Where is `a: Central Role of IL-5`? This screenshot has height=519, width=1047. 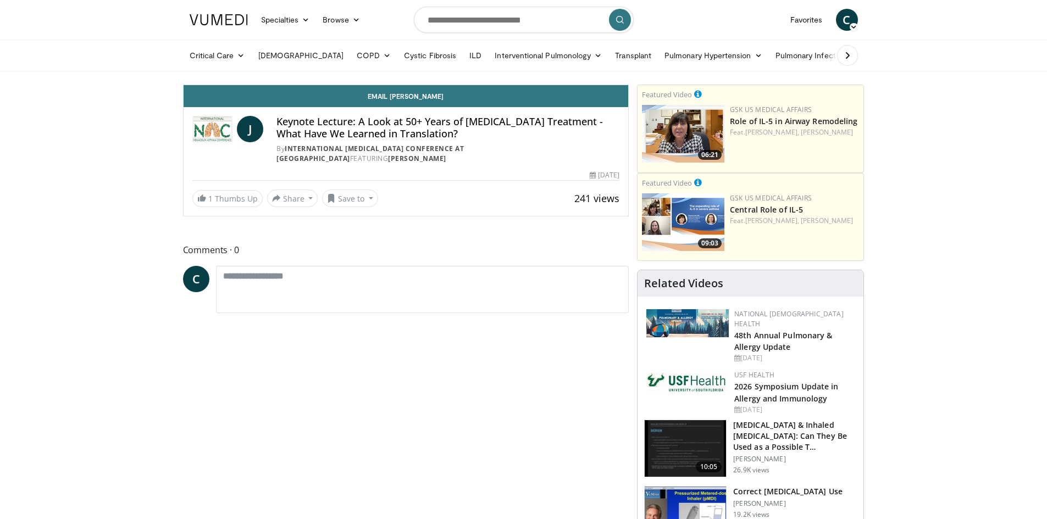 a: Central Role of IL-5 is located at coordinates (766, 209).